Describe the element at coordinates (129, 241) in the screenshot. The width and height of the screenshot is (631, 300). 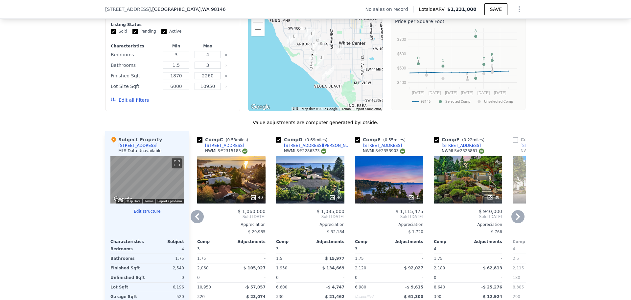
I see `div: Characteristics` at that location.